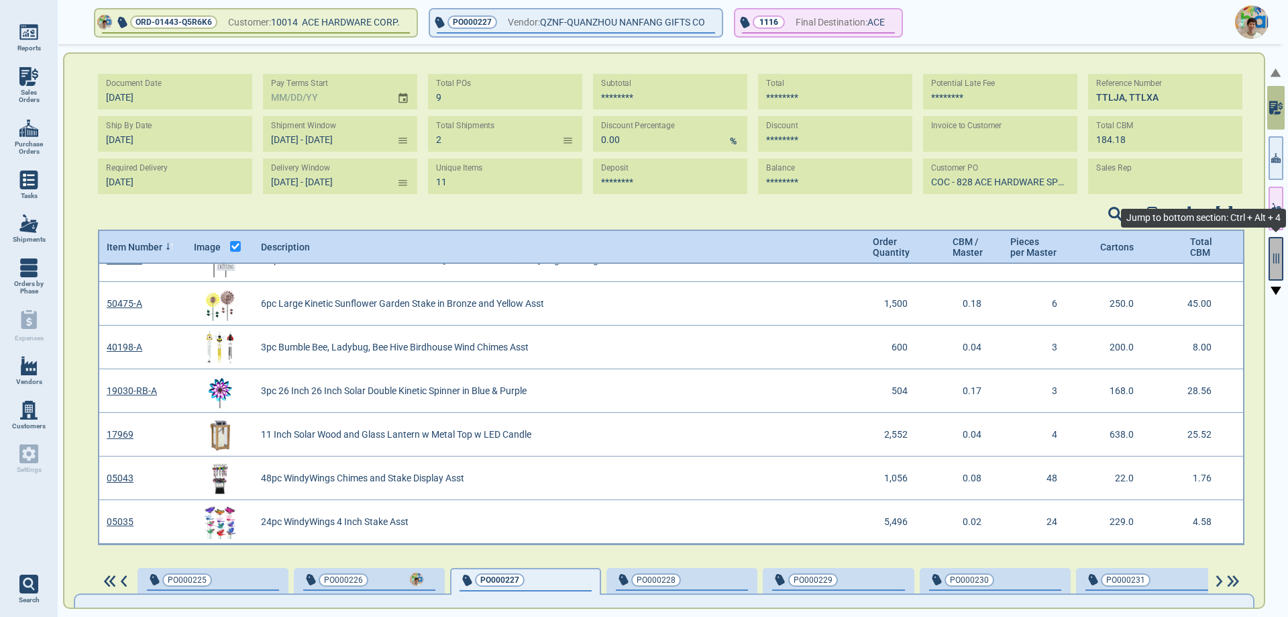  Describe the element at coordinates (1122, 435) in the screenshot. I see `span: 638.0` at that location.